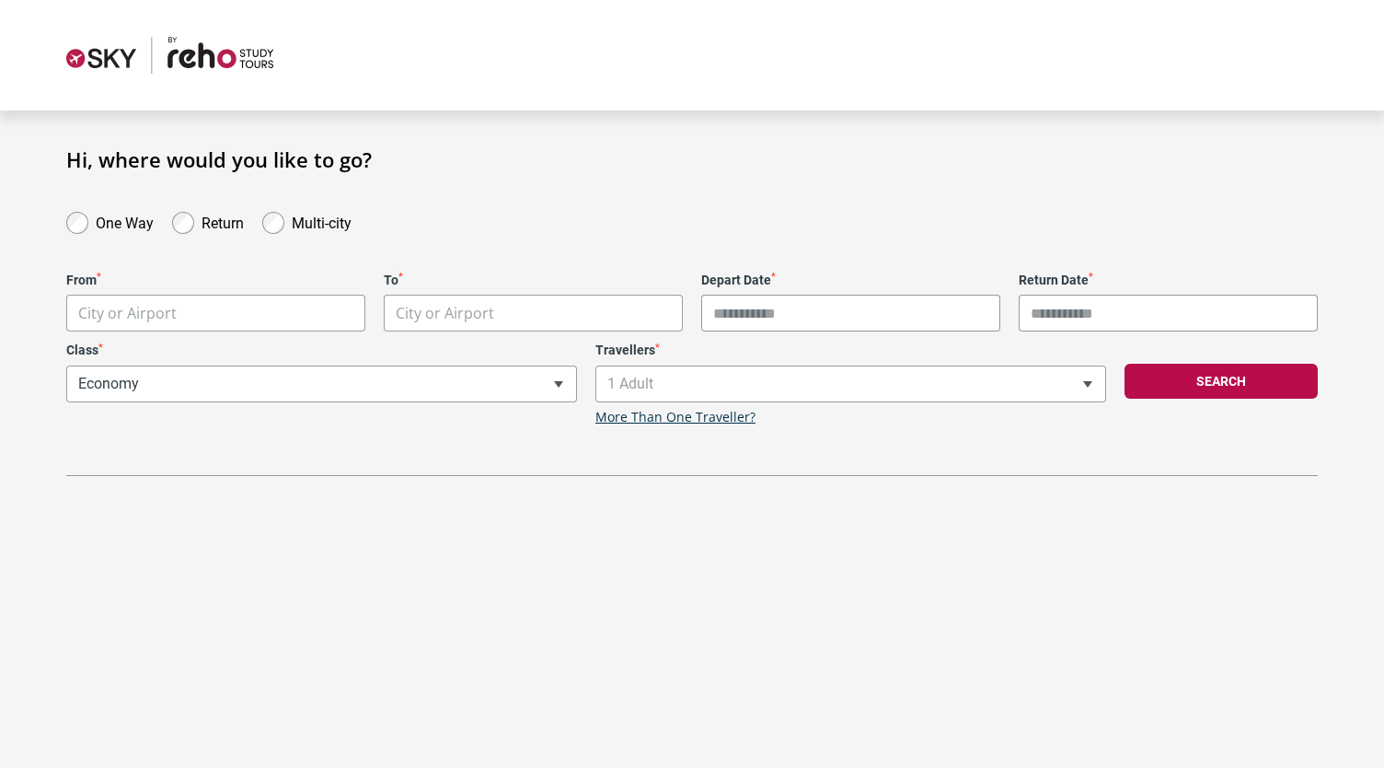 The height and width of the screenshot is (768, 1384). I want to click on label: Travellers, so click(850, 350).